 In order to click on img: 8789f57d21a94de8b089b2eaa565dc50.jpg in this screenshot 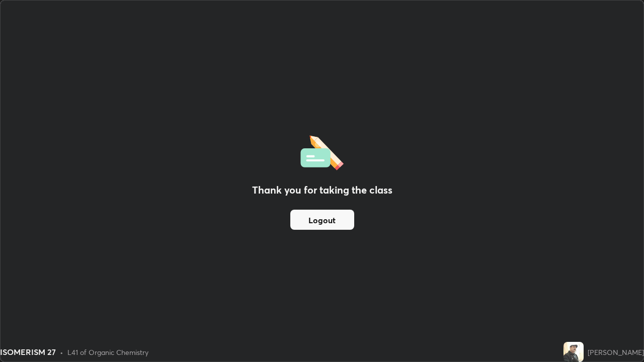, I will do `click(573, 352)`.